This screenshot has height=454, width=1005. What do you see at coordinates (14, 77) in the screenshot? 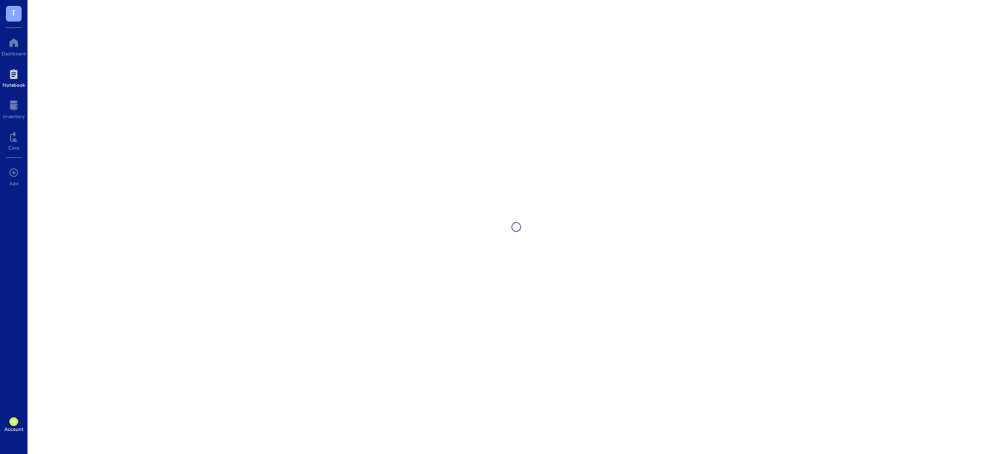
I see `a: Notebook` at bounding box center [14, 77].